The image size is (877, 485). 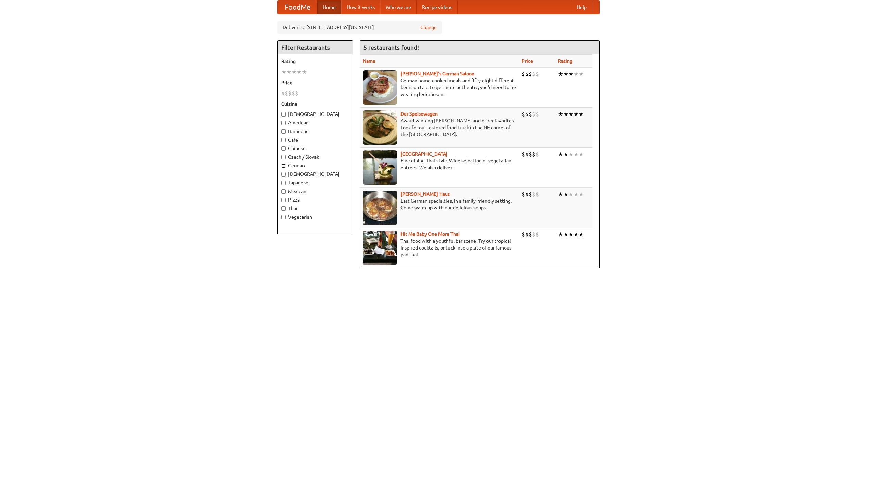 What do you see at coordinates (315, 131) in the screenshot?
I see `label: Barbecue` at bounding box center [315, 131].